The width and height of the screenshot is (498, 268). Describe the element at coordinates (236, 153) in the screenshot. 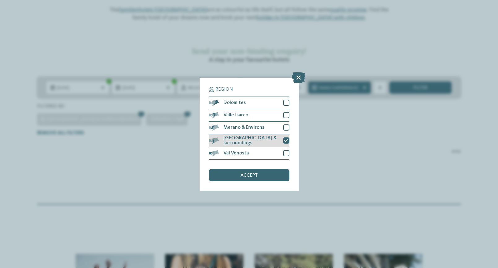

I see `span: Val Venosta` at that location.